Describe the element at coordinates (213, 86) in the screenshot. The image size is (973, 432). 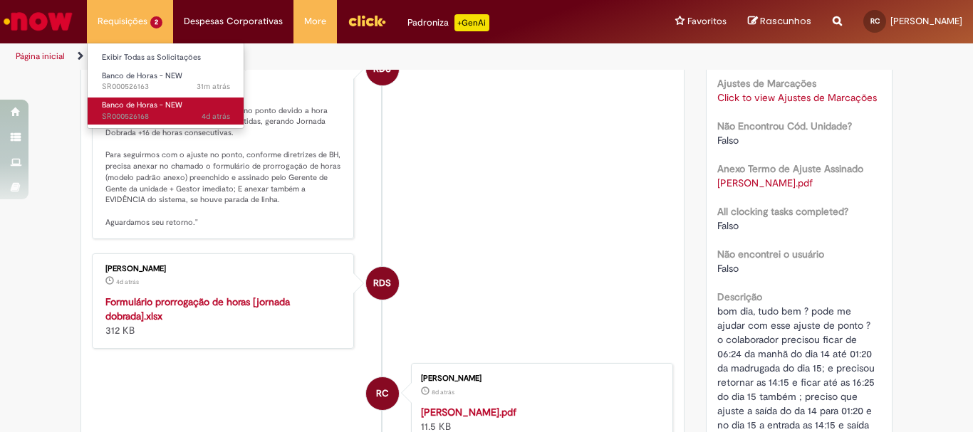
I see `span: 31m atrás` at that location.